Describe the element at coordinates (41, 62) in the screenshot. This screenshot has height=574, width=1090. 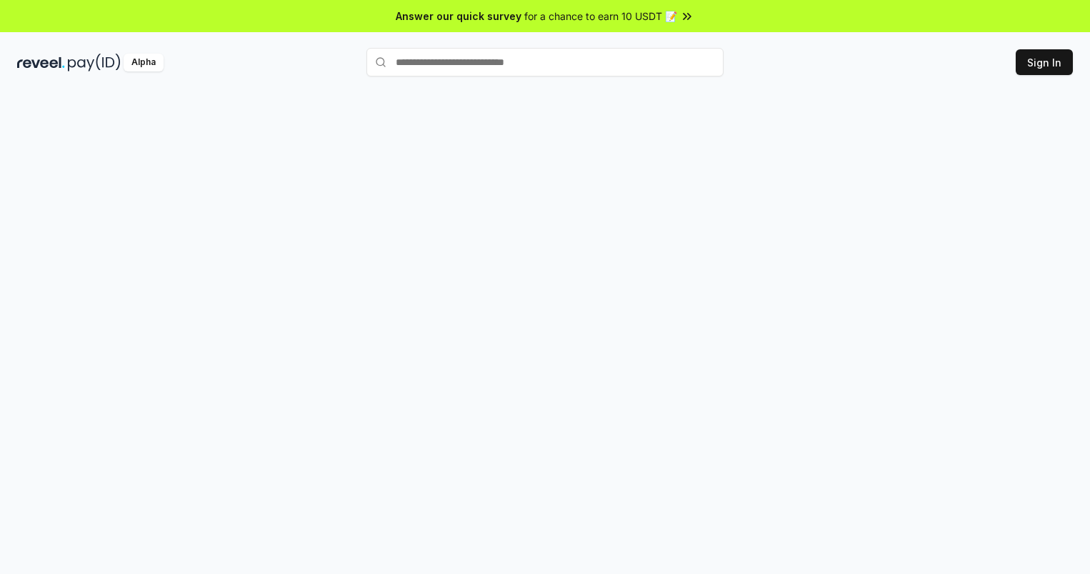
I see `img: reveel_dark` at that location.